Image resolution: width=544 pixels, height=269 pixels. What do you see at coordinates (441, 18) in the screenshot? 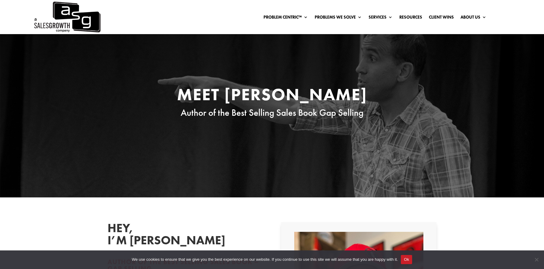
I see `a: Client Wins` at bounding box center [441, 18].